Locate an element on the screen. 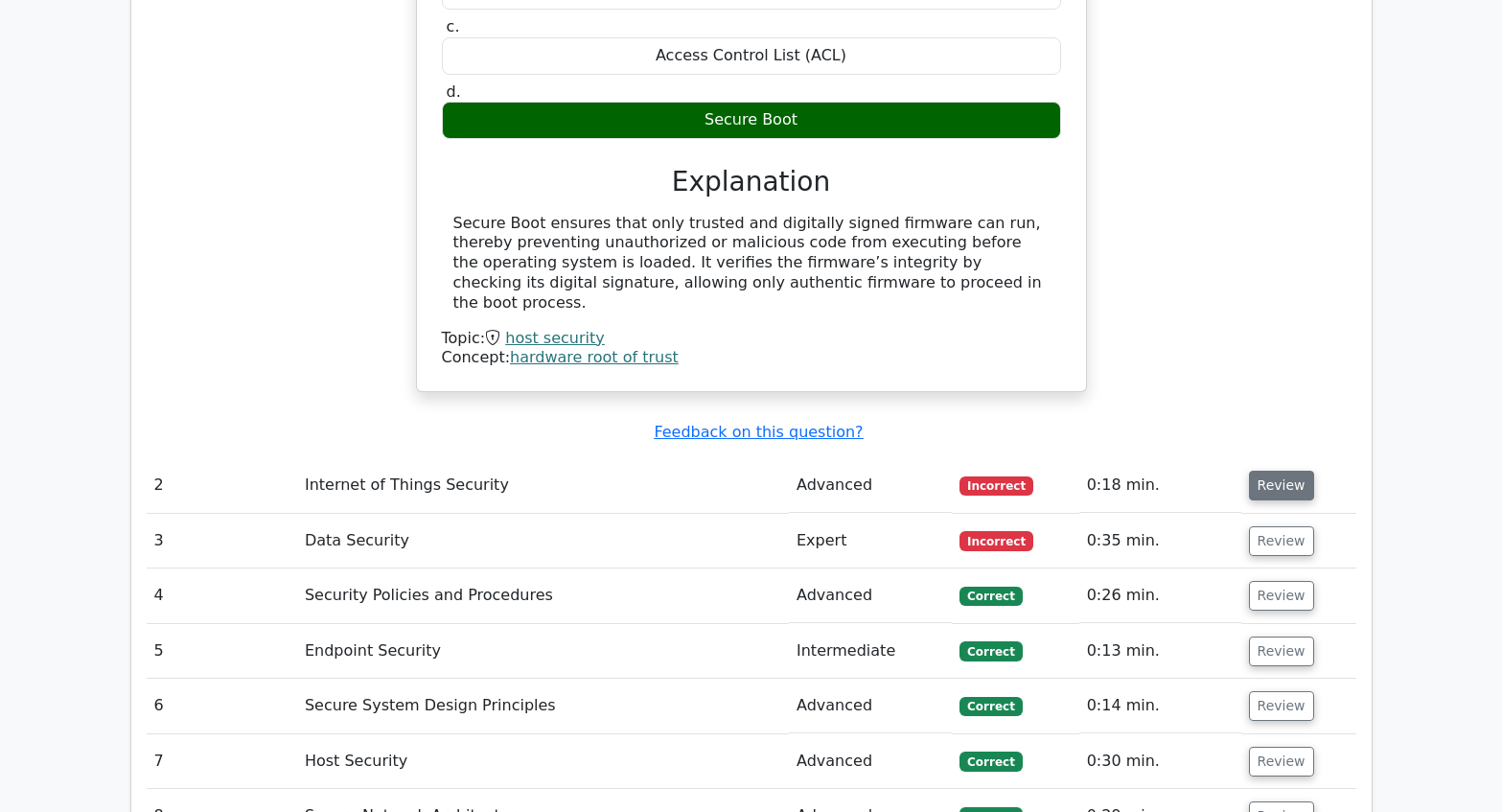  div: Access Control List (ACL) is located at coordinates (751, 55).